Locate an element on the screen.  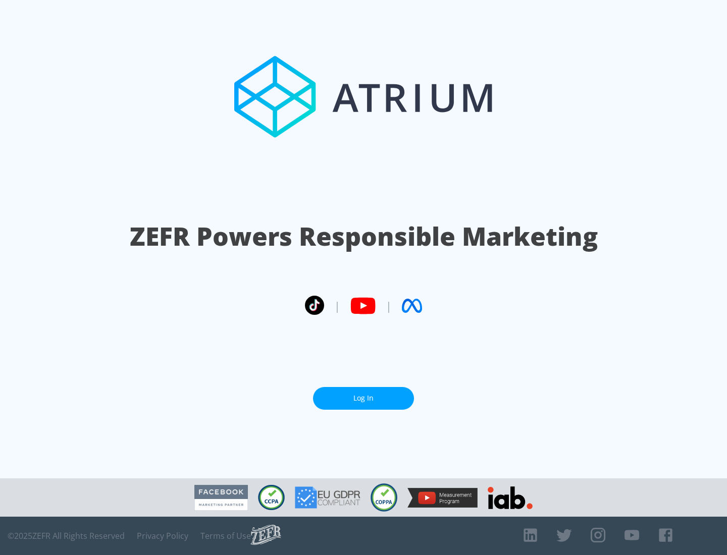
a: Log In is located at coordinates (364, 398).